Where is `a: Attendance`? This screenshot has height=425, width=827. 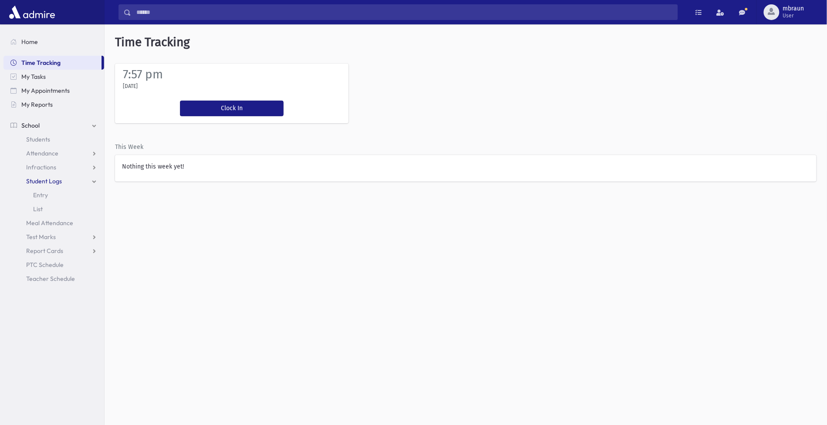 a: Attendance is located at coordinates (54, 153).